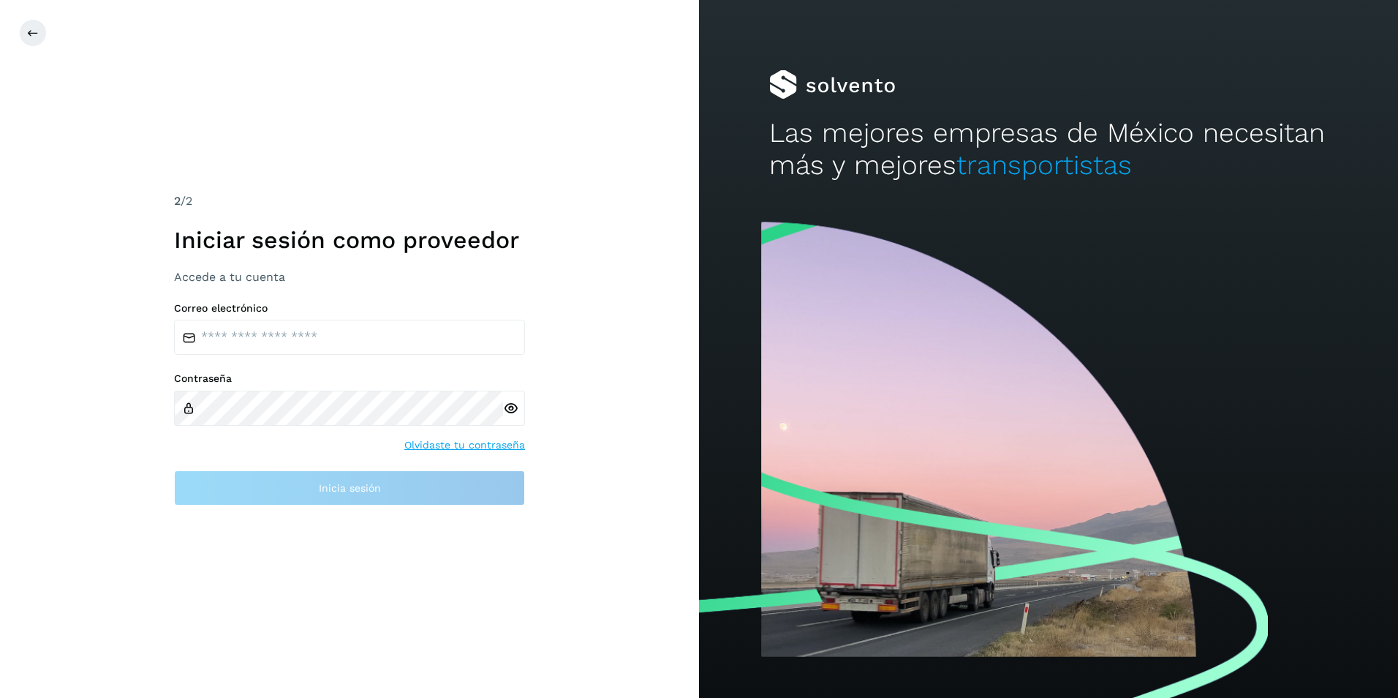 Image resolution: width=1398 pixels, height=698 pixels. What do you see at coordinates (350, 308) in the screenshot?
I see `label: Correo electrónico` at bounding box center [350, 308].